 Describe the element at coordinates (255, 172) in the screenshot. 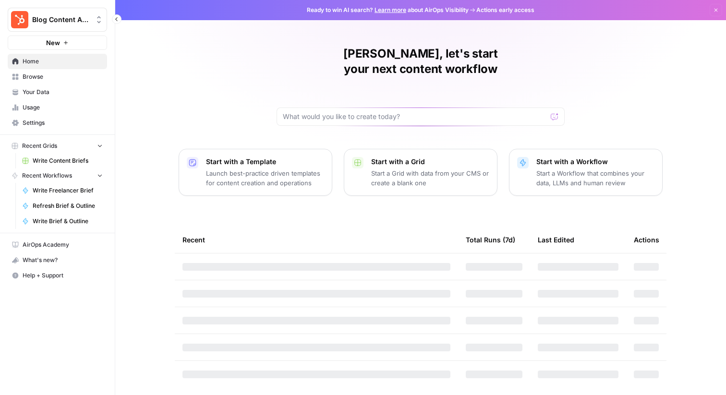

I see `button: Start with a TemplateLaunch best-practice driven templates for content creation and operations` at that location.